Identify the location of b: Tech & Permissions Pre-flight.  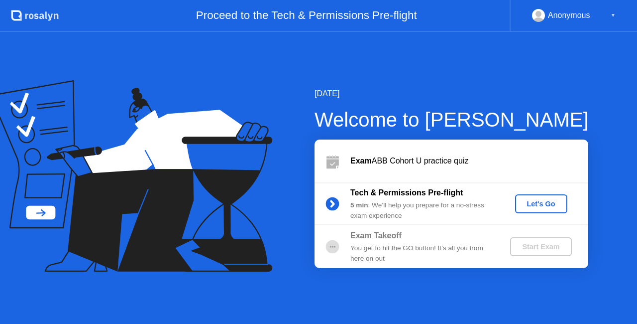
(407, 192).